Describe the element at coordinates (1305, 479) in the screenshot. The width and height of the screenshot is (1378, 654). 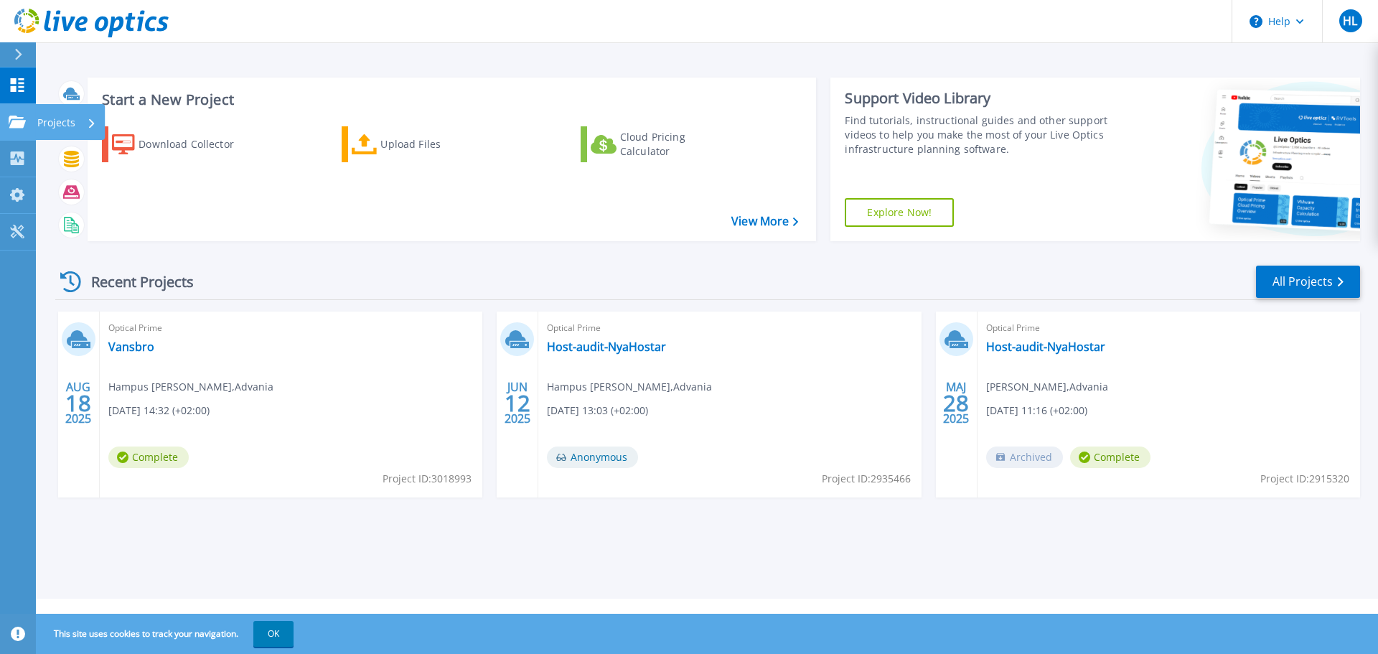
I see `span: Project ID: 2915320` at that location.